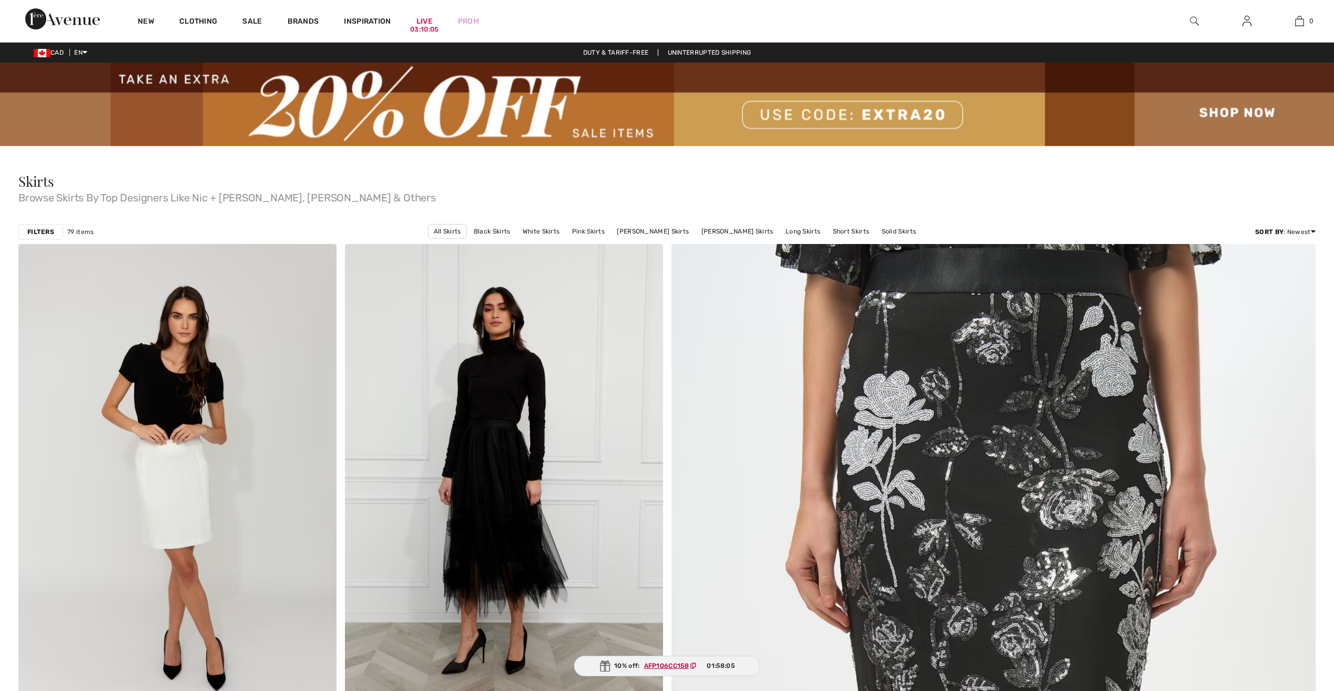 The image size is (1334, 691). Describe the element at coordinates (1299, 21) in the screenshot. I see `img: My Bag` at that location.